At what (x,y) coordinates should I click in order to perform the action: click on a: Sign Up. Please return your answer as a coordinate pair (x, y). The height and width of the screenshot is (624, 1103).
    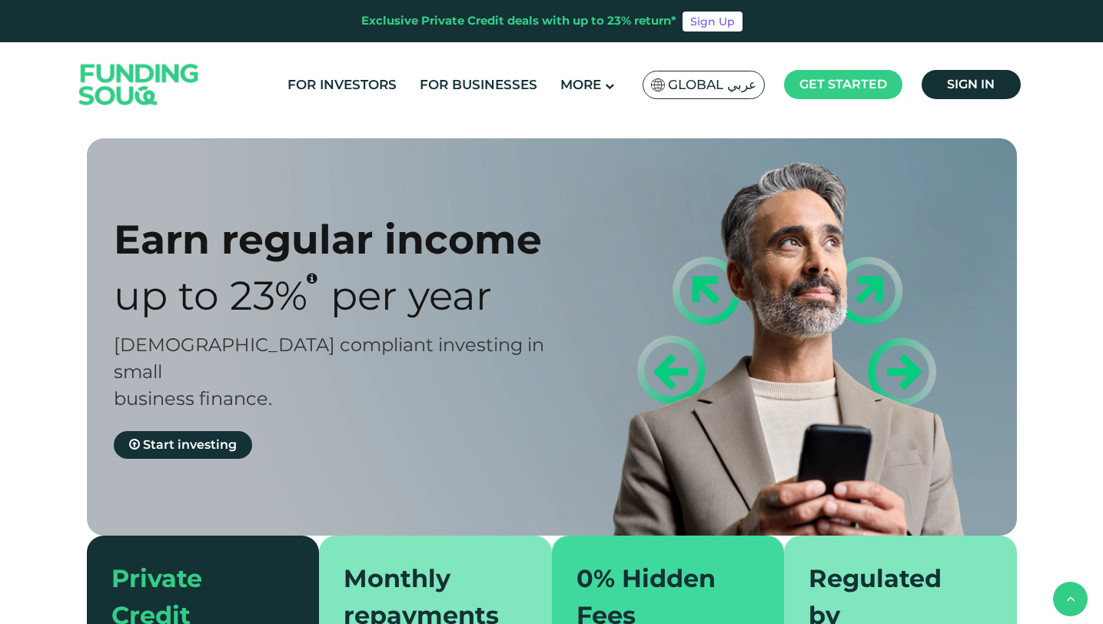
    Looking at the image, I should click on (712, 22).